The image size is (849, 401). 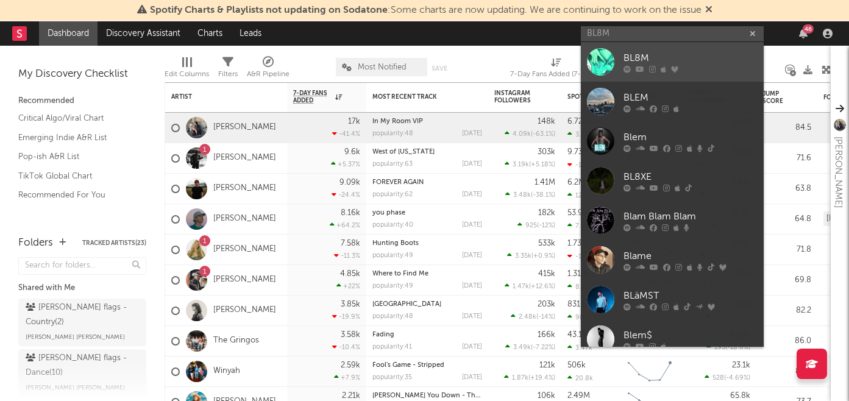 I want to click on div: New House, so click(x=427, y=304).